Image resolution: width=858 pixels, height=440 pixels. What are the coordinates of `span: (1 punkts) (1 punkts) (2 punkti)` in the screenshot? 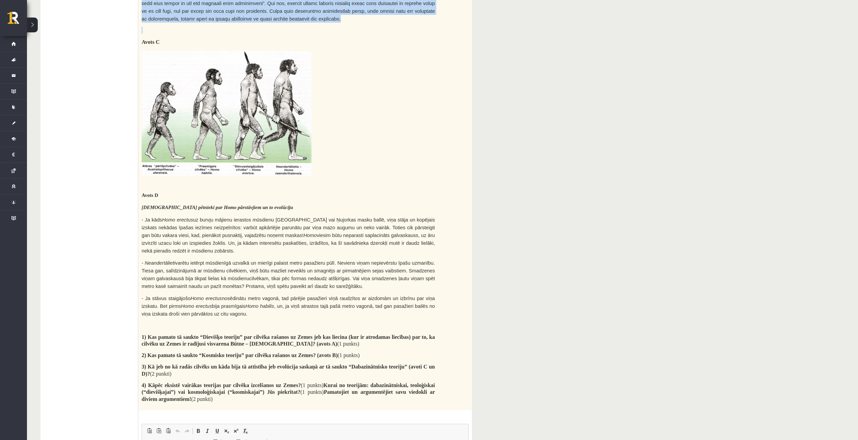 It's located at (288, 392).